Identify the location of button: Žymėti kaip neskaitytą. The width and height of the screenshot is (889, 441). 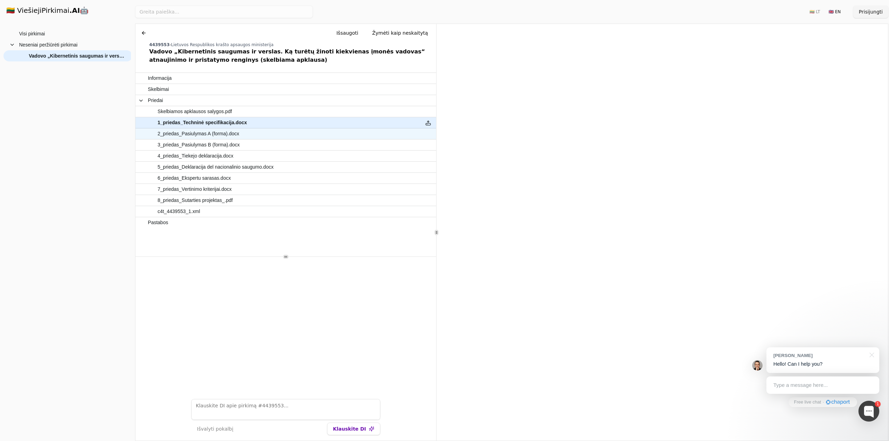
(400, 33).